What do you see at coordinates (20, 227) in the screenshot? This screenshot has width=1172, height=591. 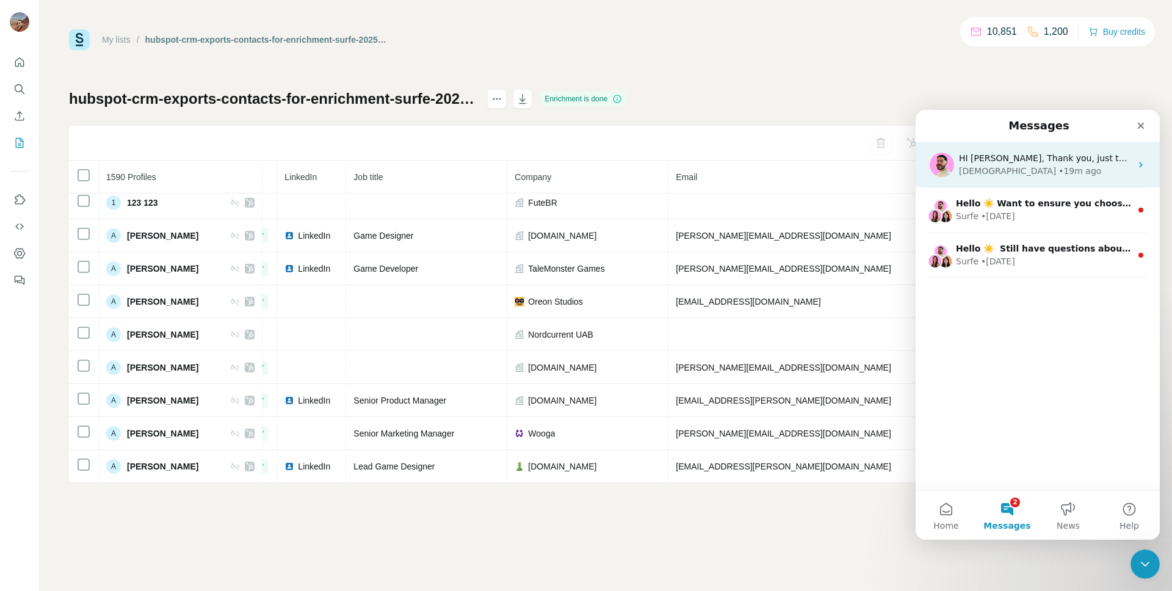 I see `button: Use Surfe API` at bounding box center [20, 227].